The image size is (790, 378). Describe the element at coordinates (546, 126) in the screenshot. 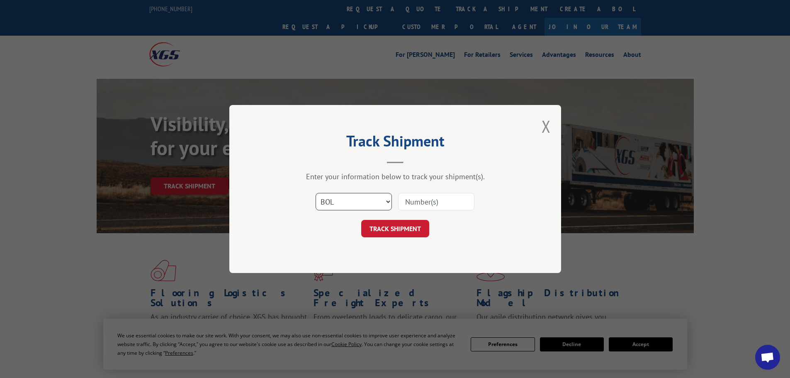

I see `button: Close modal` at that location.